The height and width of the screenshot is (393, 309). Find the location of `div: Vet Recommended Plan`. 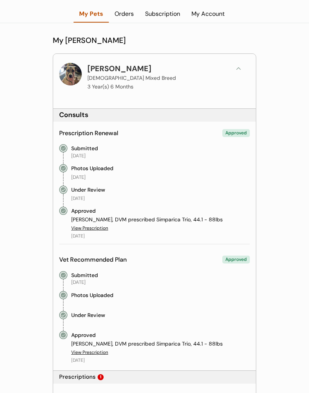

div: Vet Recommended Plan is located at coordinates (93, 260).